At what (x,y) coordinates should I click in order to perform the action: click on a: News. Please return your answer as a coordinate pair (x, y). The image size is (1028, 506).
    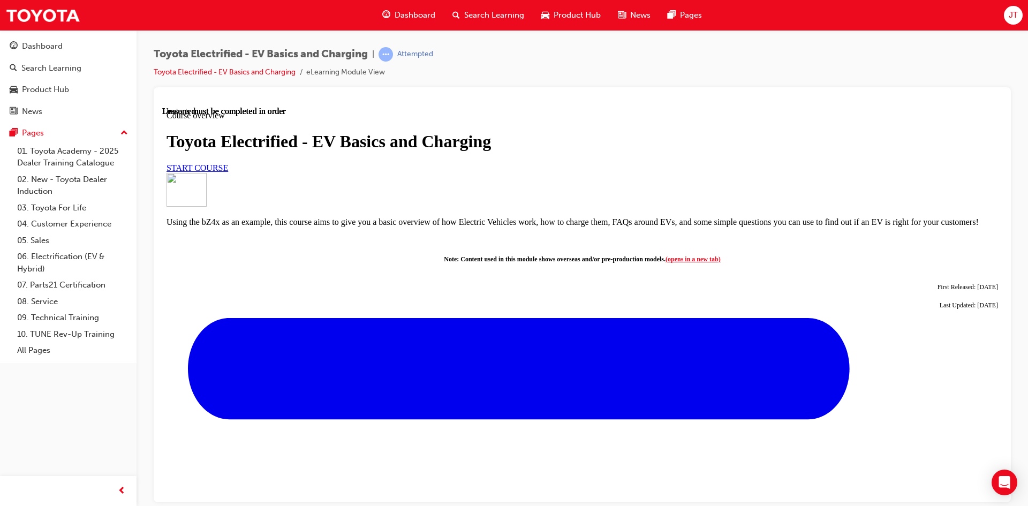
    Looking at the image, I should click on (68, 111).